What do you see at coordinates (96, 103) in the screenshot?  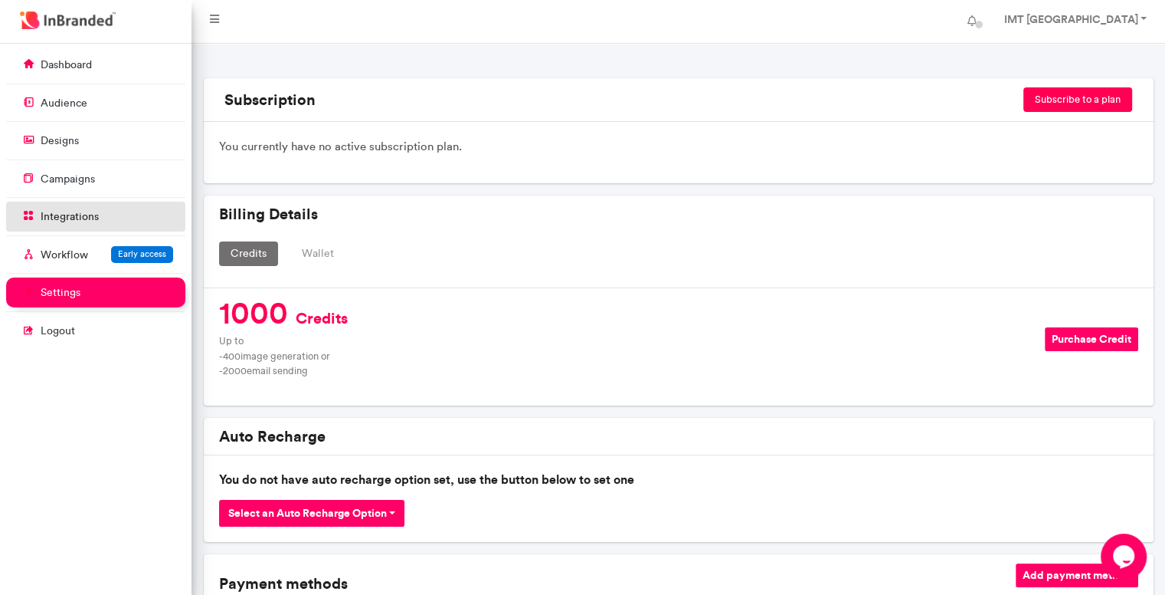 I see `a: audience` at bounding box center [96, 103].